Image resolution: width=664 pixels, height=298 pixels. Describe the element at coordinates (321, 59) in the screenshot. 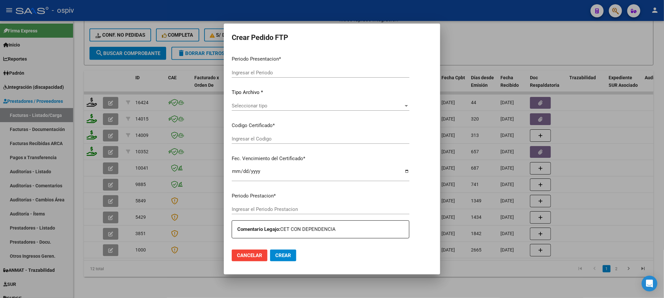

I see `p: Periodo Presentacion` at that location.